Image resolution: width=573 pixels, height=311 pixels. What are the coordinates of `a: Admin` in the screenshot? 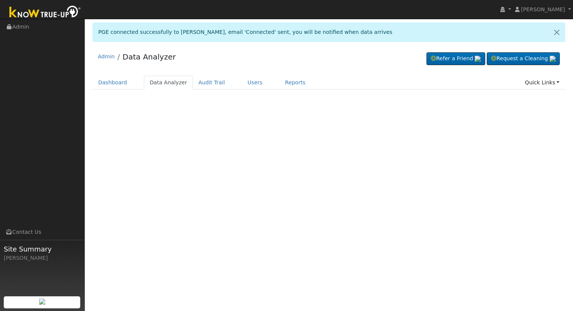 It's located at (106, 57).